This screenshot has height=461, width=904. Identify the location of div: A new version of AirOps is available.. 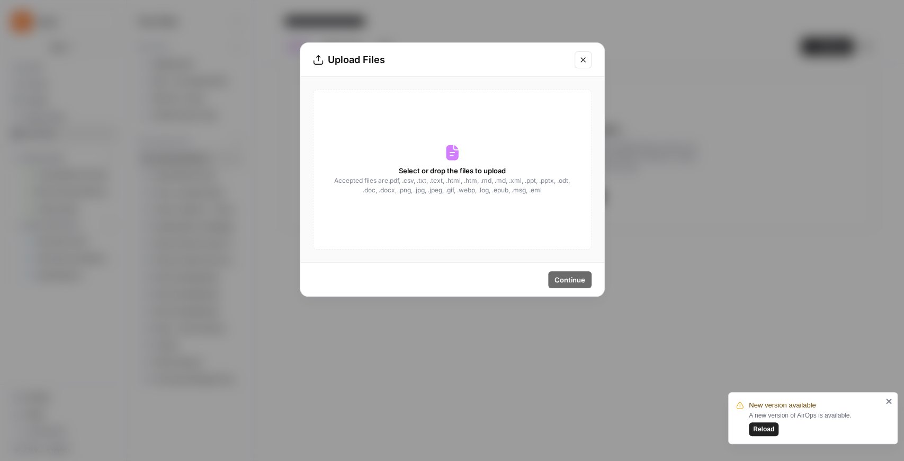
(815, 423).